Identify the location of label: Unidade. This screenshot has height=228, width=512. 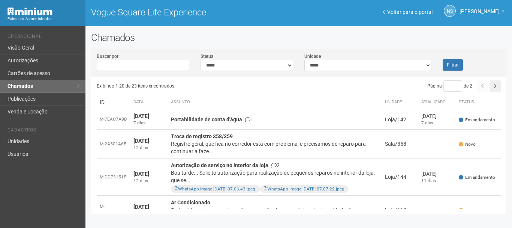
(313, 56).